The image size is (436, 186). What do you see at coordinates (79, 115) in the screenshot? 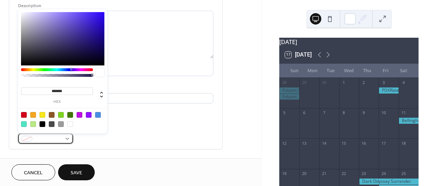
I see `div: #BD10E0` at bounding box center [79, 115].